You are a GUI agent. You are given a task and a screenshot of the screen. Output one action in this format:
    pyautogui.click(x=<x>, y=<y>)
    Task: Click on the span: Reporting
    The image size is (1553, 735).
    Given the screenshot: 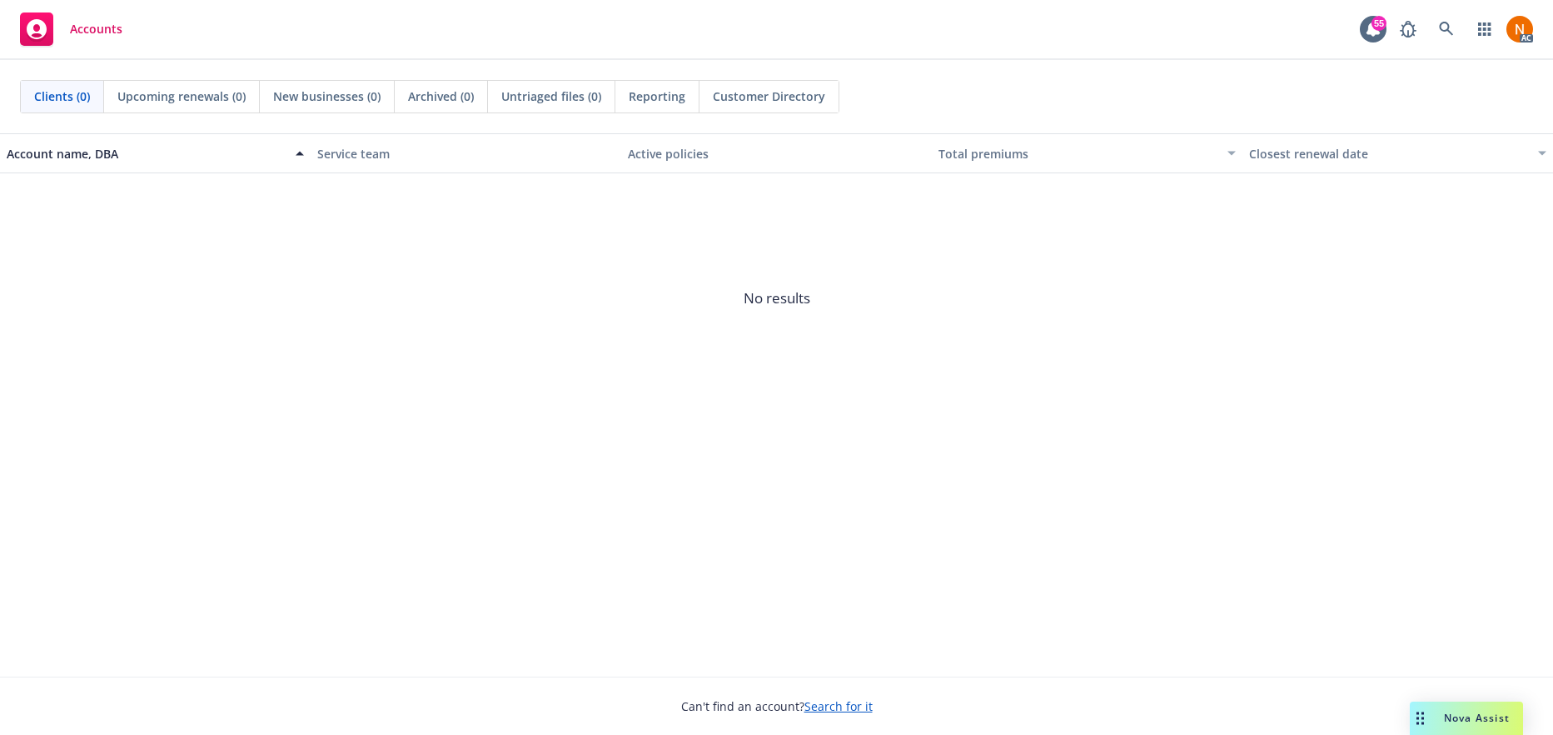 What is the action you would take?
    pyautogui.click(x=657, y=96)
    